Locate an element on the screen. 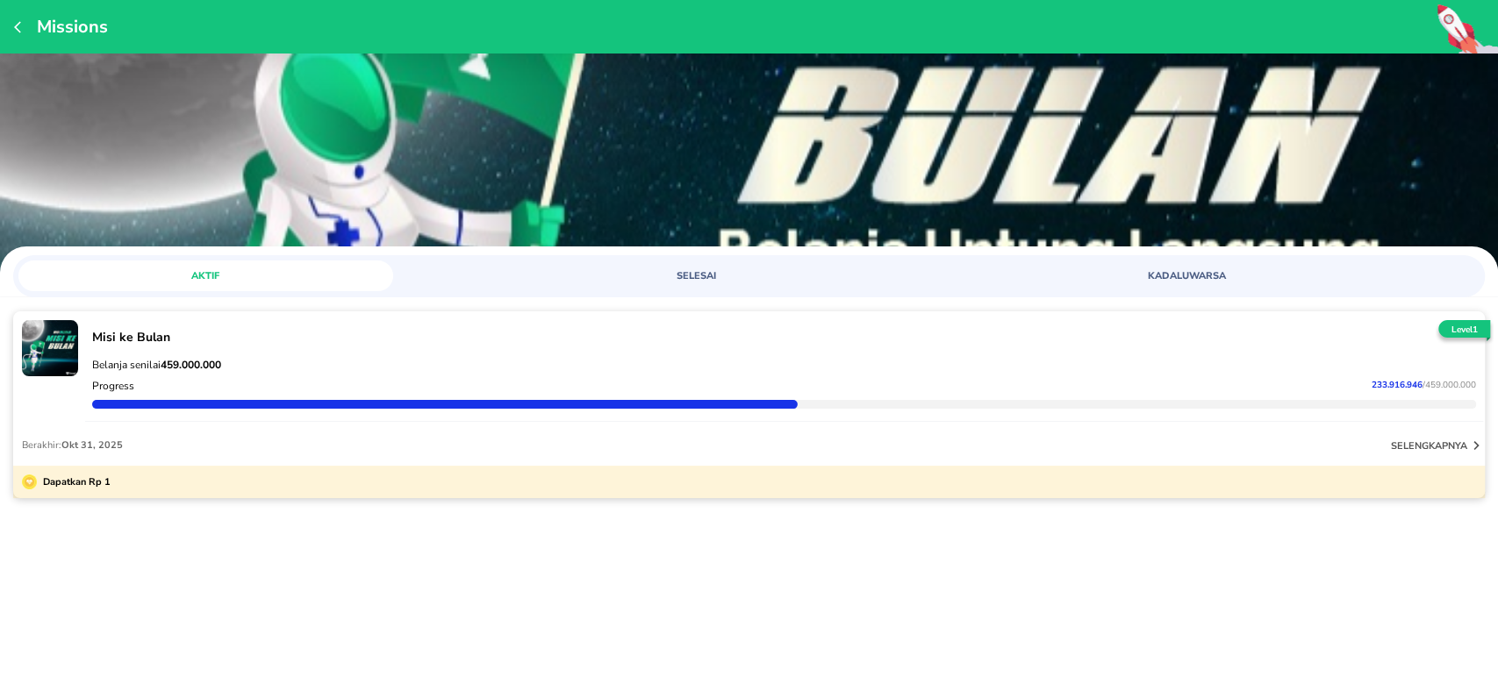 The image size is (1498, 684). span: AKTIF is located at coordinates (205, 275).